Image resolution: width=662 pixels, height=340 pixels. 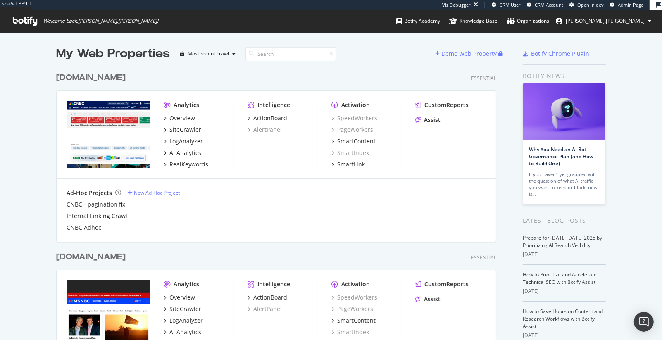 What do you see at coordinates (561, 156) in the screenshot?
I see `a: Why You Need an AI Bot Governance Plan (and How to Build One)` at bounding box center [561, 156].